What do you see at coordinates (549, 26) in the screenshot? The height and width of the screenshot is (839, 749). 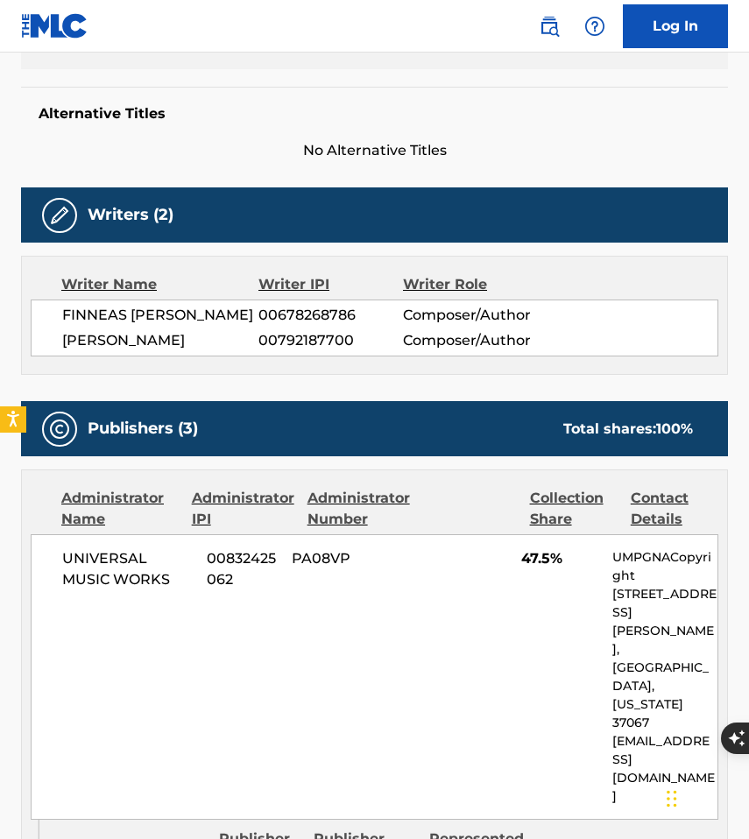 I see `img: search` at bounding box center [549, 26].